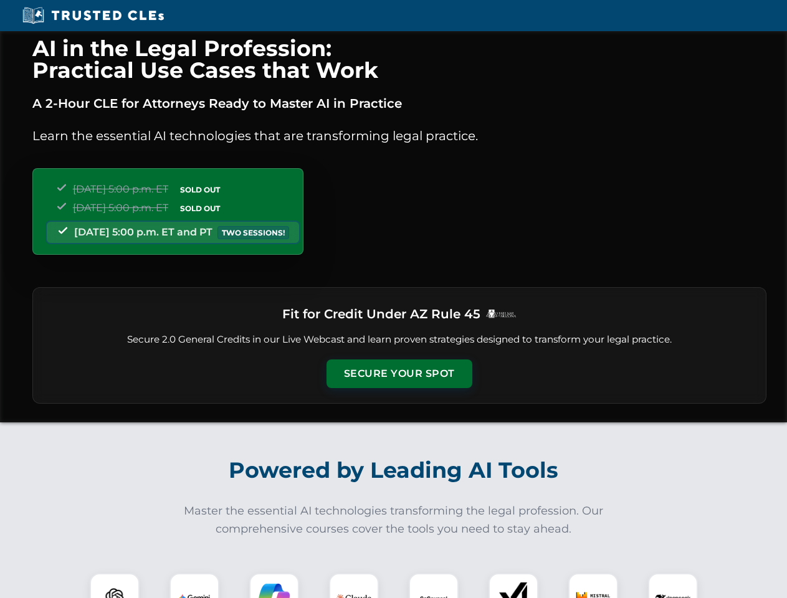 The width and height of the screenshot is (787, 598). What do you see at coordinates (382, 314) in the screenshot?
I see `h3: Fit for Credit Under AZ Rule 45` at bounding box center [382, 314].